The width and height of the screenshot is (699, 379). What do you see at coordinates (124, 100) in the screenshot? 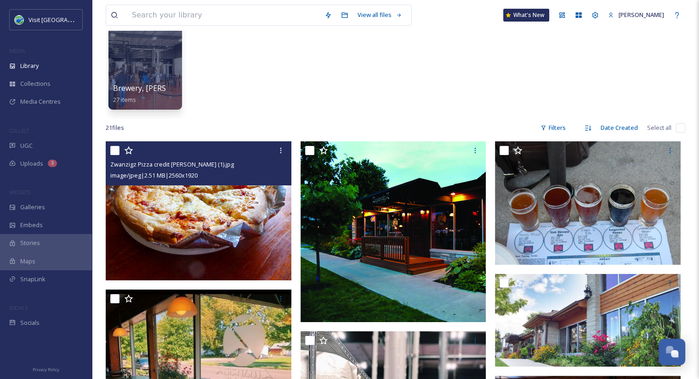
I see `span: 27 items` at bounding box center [124, 100].